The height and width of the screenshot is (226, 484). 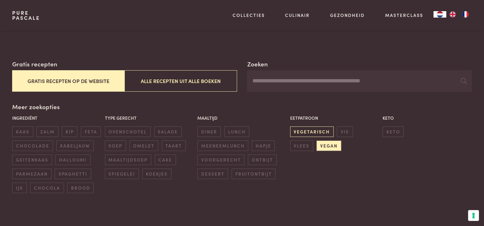 What do you see at coordinates (32, 146) in the screenshot?
I see `span: chocolade` at bounding box center [32, 146].